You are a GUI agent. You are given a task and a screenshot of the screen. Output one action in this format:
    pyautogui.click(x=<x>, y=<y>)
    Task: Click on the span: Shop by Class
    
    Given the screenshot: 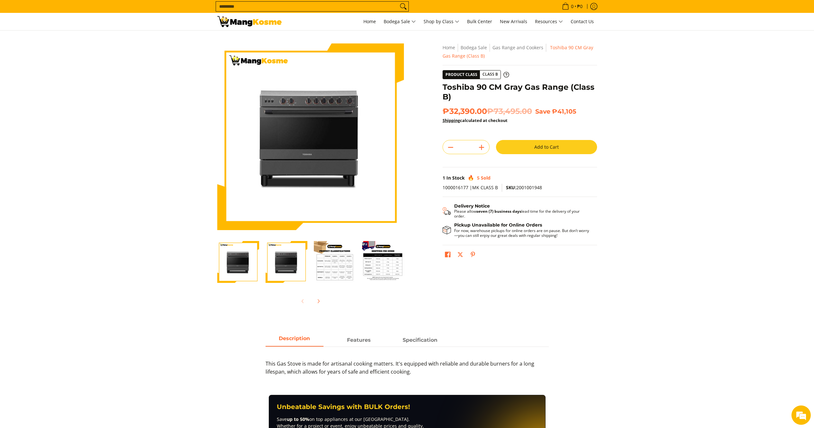 What is the action you would take?
    pyautogui.click(x=441, y=22)
    